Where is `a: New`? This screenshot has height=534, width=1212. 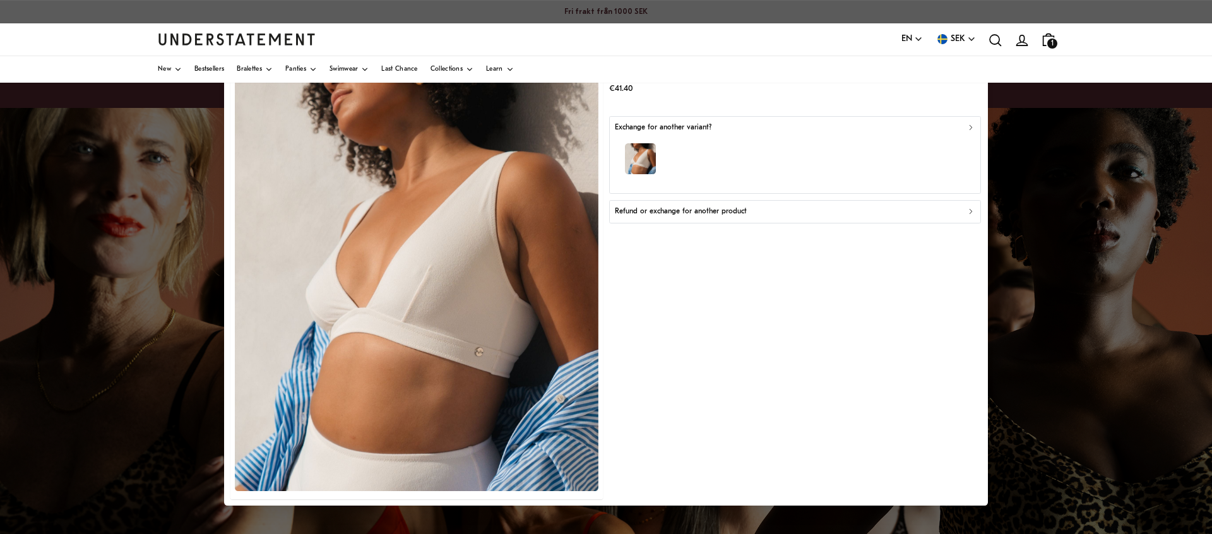 a: New is located at coordinates (170, 69).